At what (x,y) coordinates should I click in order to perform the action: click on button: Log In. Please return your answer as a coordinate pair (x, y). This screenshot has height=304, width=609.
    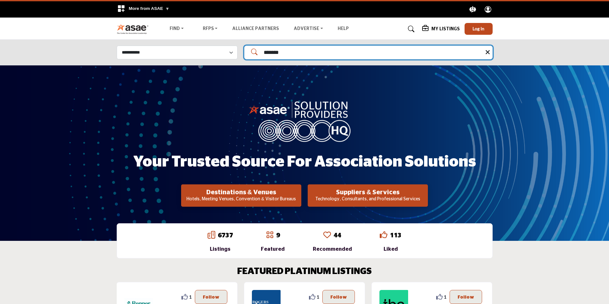
    Looking at the image, I should click on (479, 29).